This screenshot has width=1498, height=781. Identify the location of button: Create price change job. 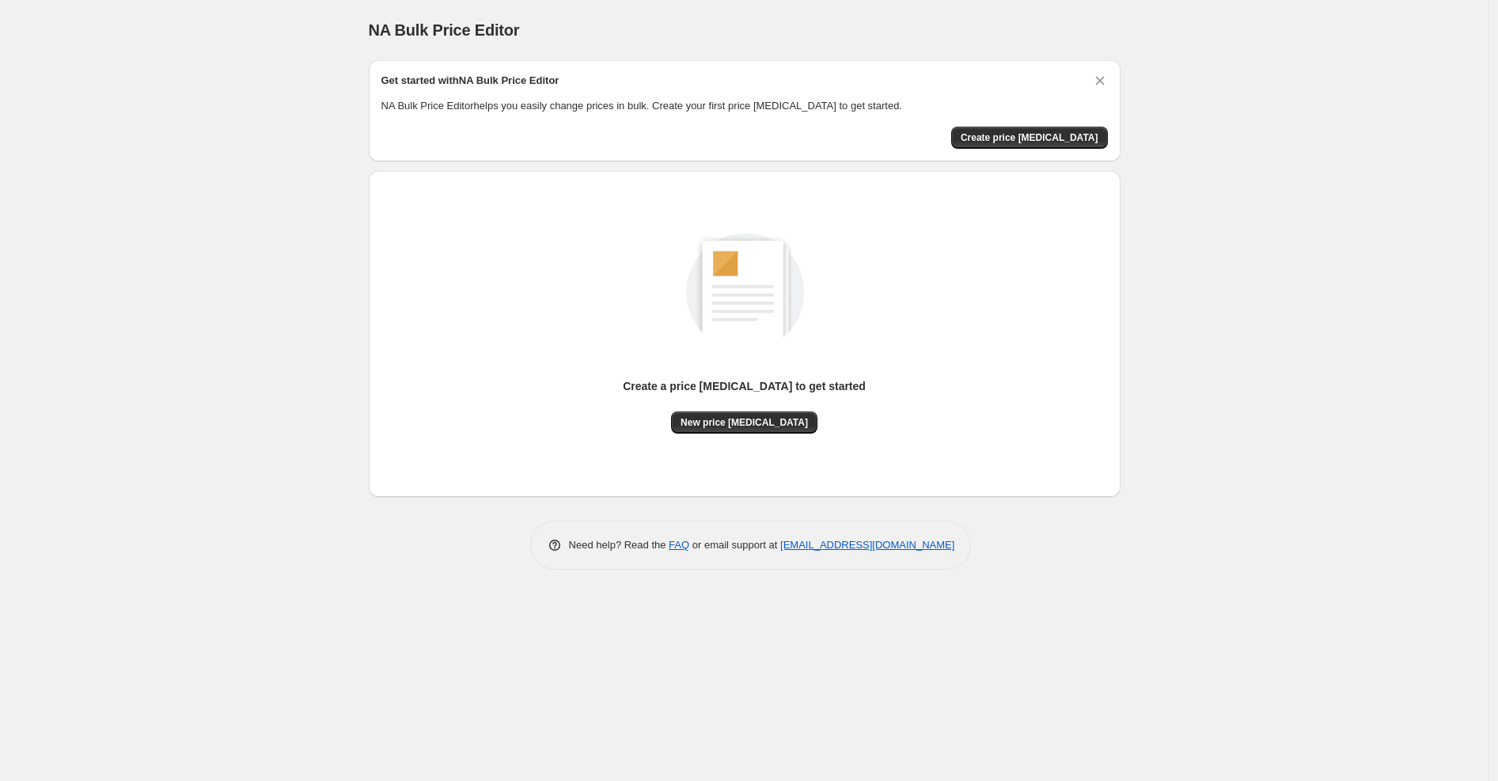
(1030, 138).